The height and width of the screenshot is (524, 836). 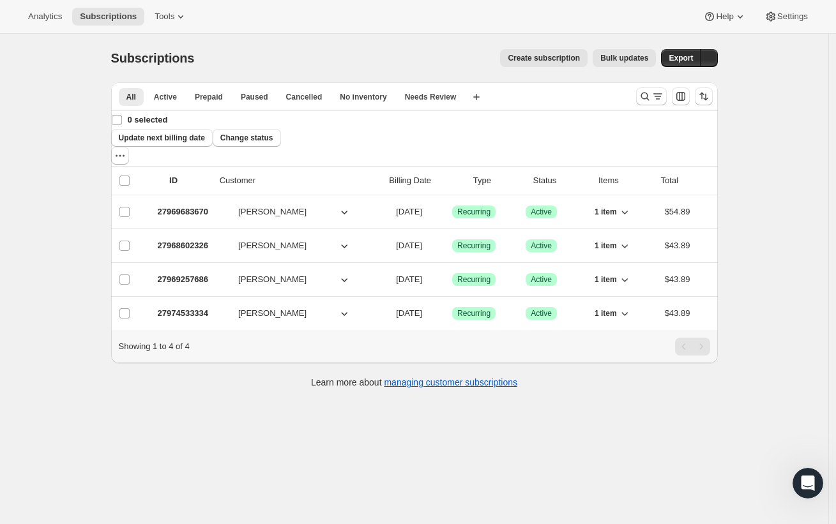 I want to click on p: 27968602326, so click(x=183, y=246).